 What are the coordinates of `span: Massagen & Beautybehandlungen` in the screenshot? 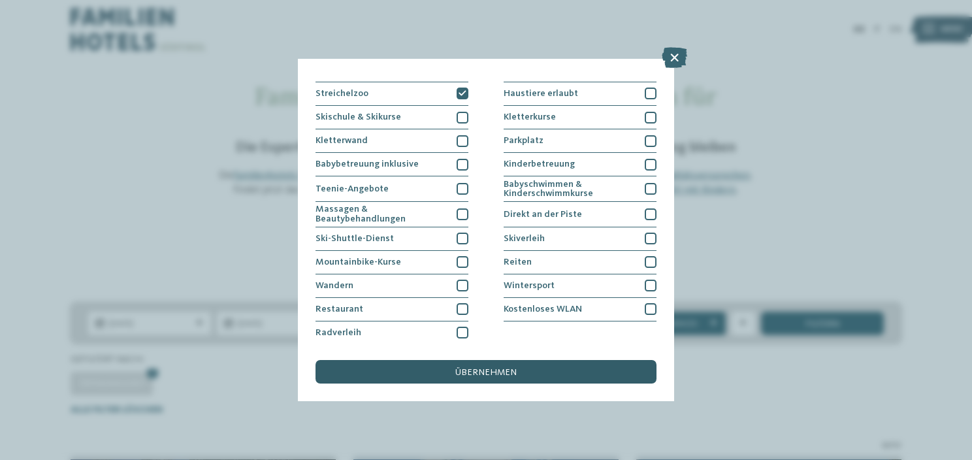 It's located at (382, 214).